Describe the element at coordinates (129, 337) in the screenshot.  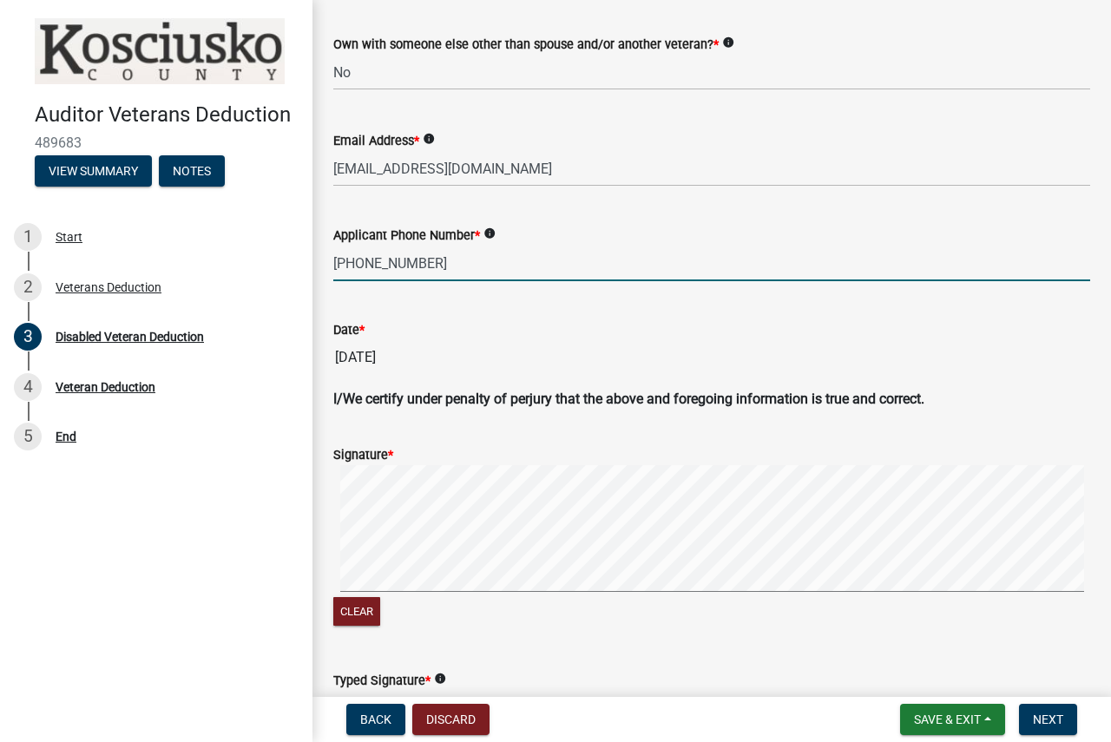
I see `div: Disabled Veteran Deduction` at that location.